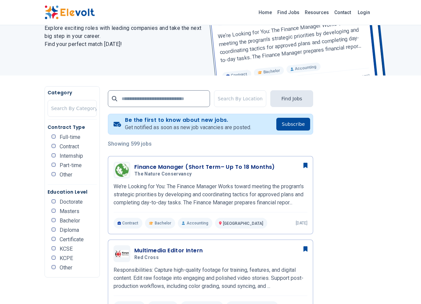 This screenshot has width=421, height=304. I want to click on input: Internship, so click(54, 155).